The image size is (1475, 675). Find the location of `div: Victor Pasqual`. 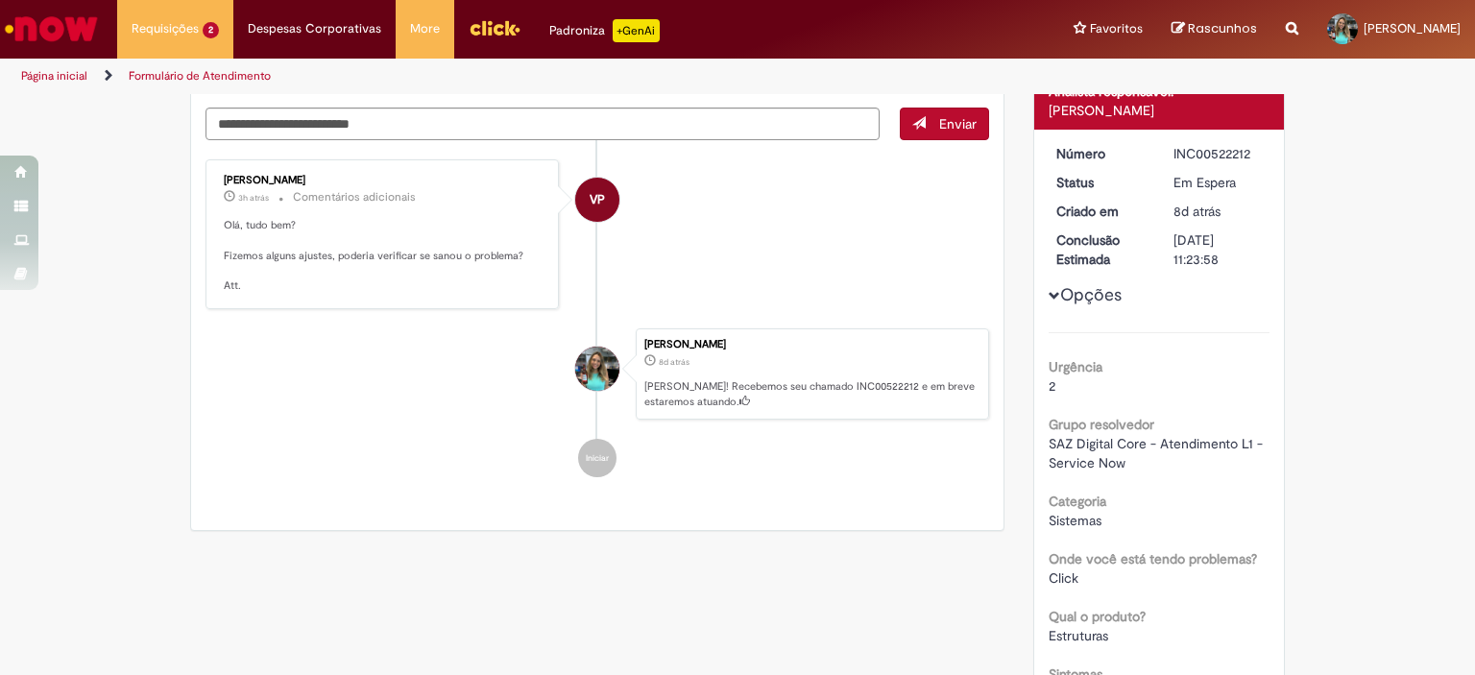

div: Victor Pasqual is located at coordinates (597, 200).